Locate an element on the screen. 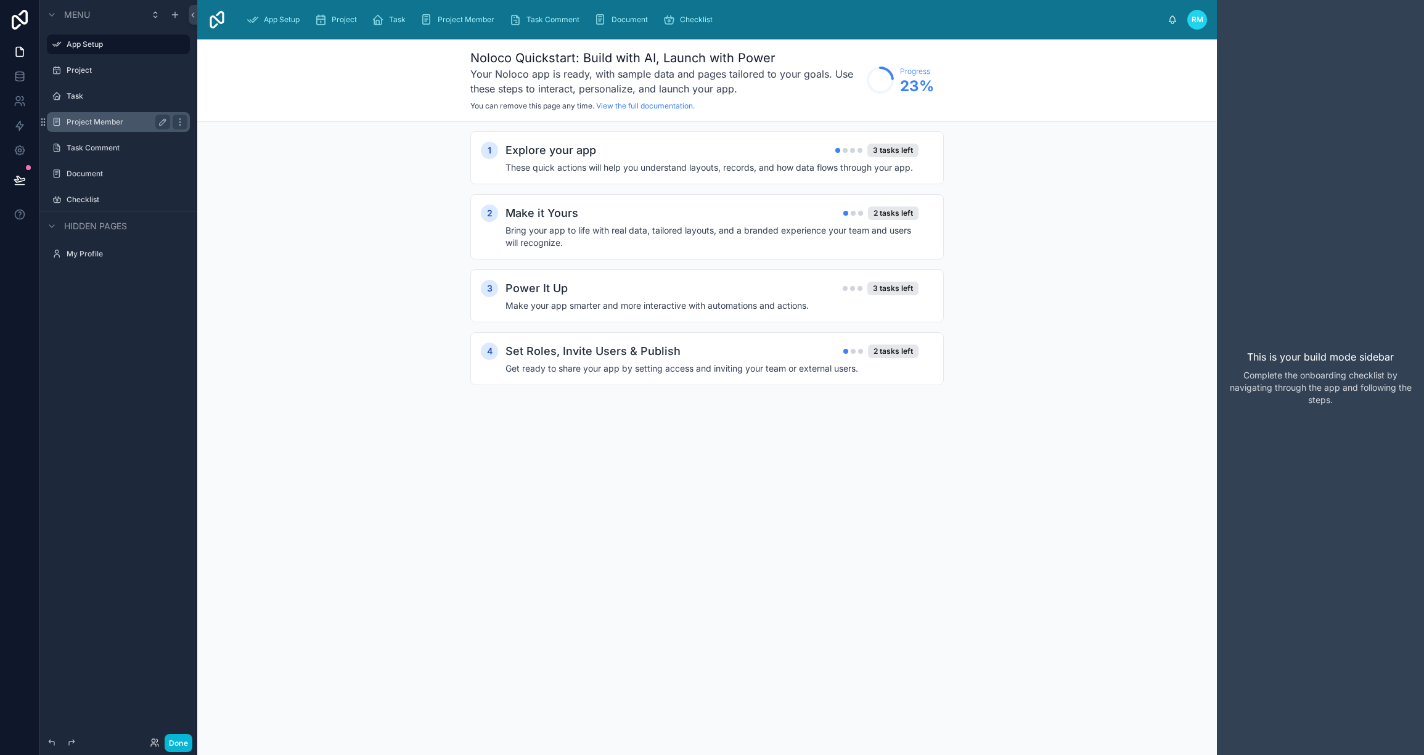 Image resolution: width=1424 pixels, height=755 pixels. label: Document is located at coordinates (127, 174).